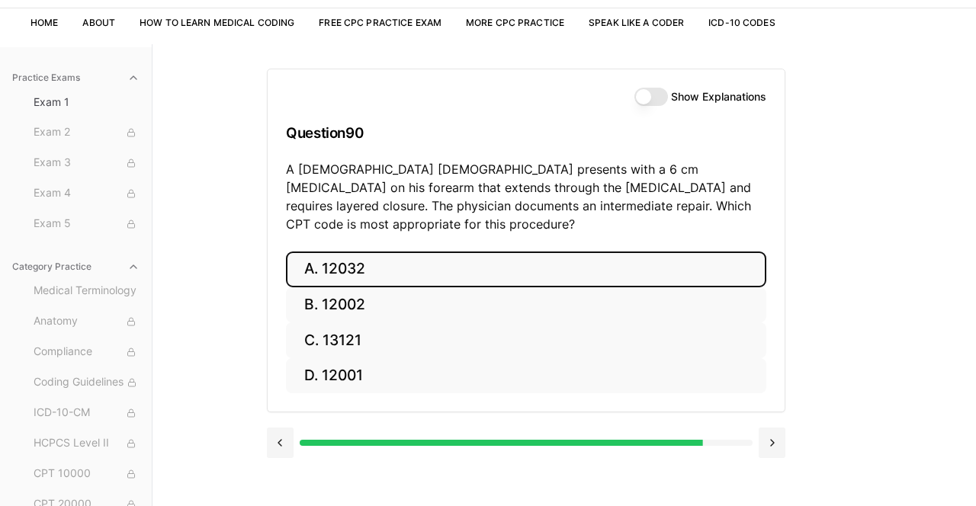 Image resolution: width=976 pixels, height=506 pixels. Describe the element at coordinates (86, 322) in the screenshot. I see `button: Anatomy` at that location.